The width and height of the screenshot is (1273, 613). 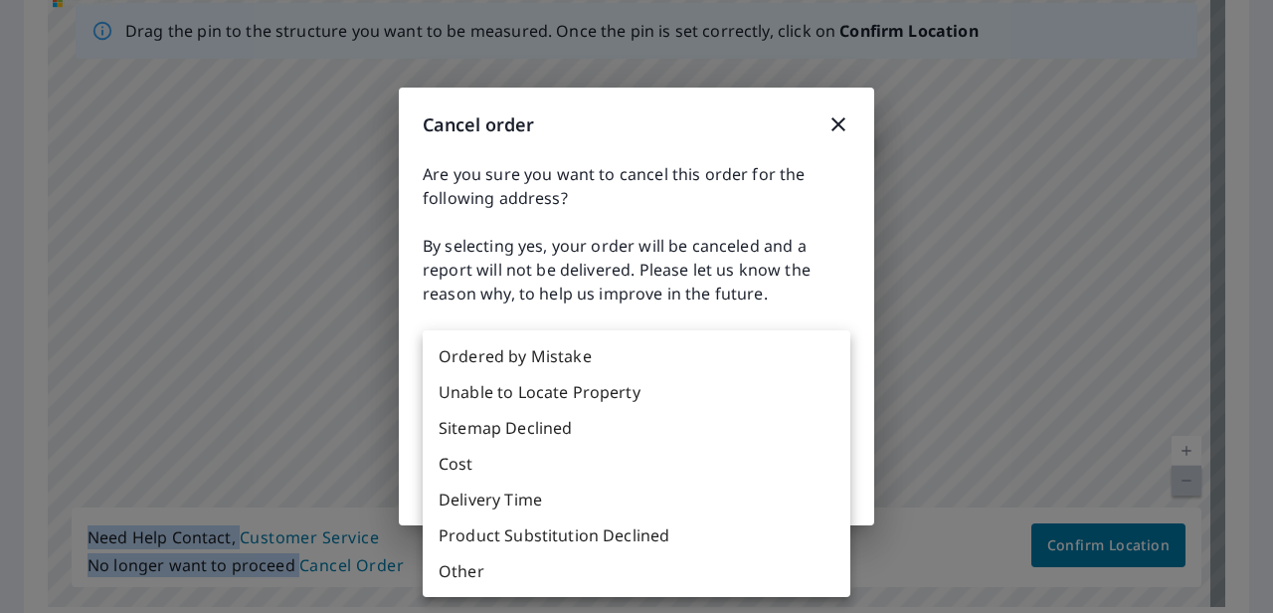 What do you see at coordinates (636, 428) in the screenshot?
I see `li: Sitemap Declined` at bounding box center [636, 428].